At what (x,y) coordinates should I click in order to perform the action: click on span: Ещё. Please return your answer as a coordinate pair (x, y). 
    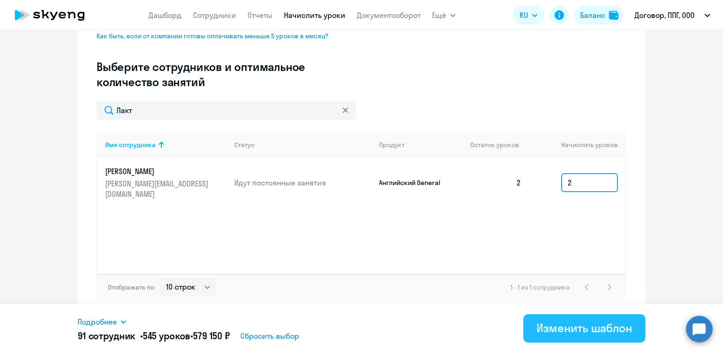
    Looking at the image, I should click on (439, 15).